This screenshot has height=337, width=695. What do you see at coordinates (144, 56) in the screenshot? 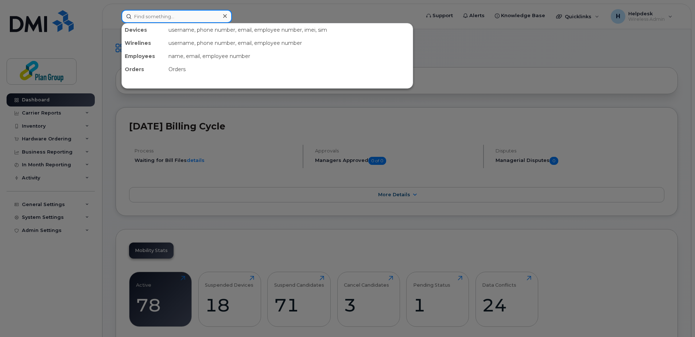
I see `div: Employees` at bounding box center [144, 56].